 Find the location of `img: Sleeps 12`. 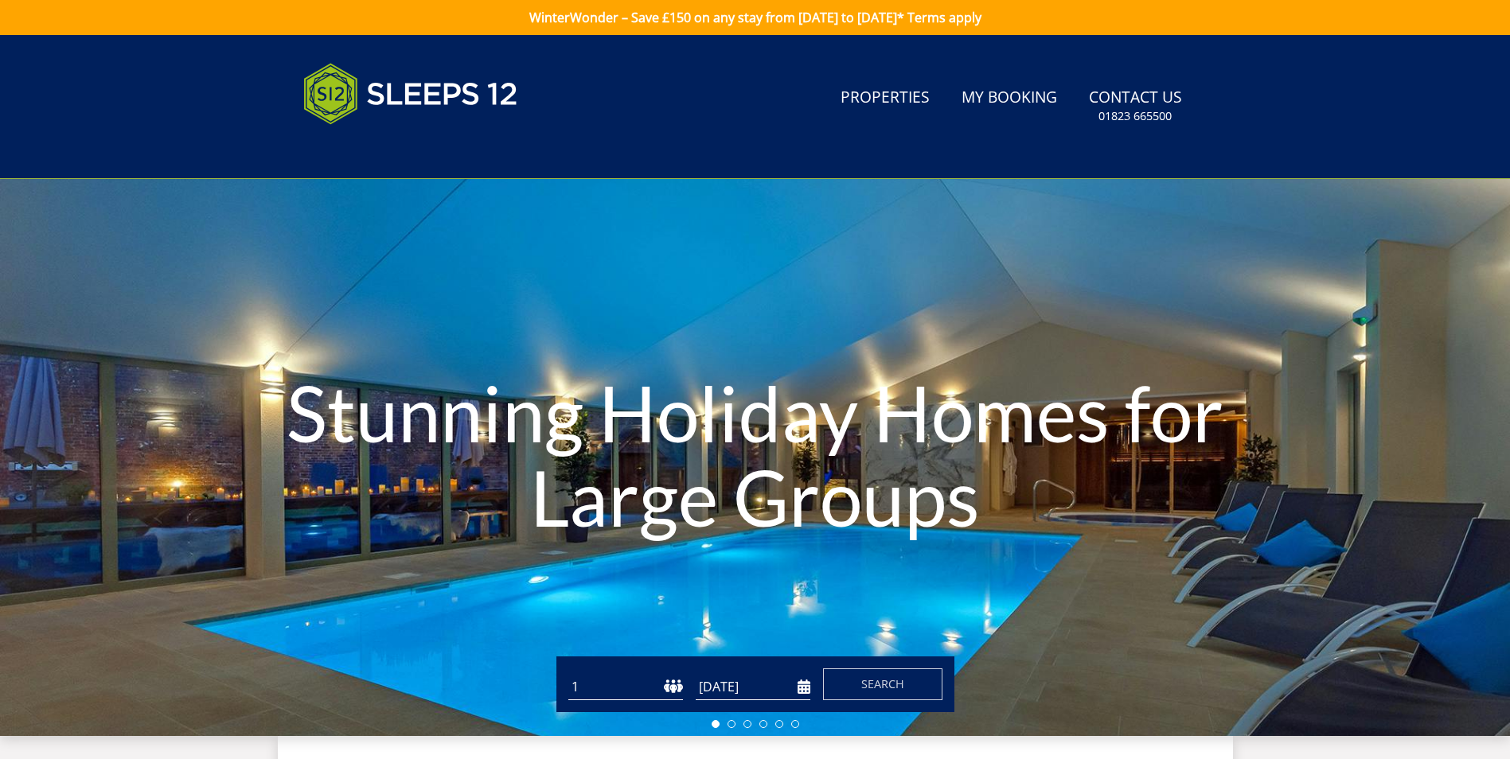

img: Sleeps 12 is located at coordinates (411, 94).